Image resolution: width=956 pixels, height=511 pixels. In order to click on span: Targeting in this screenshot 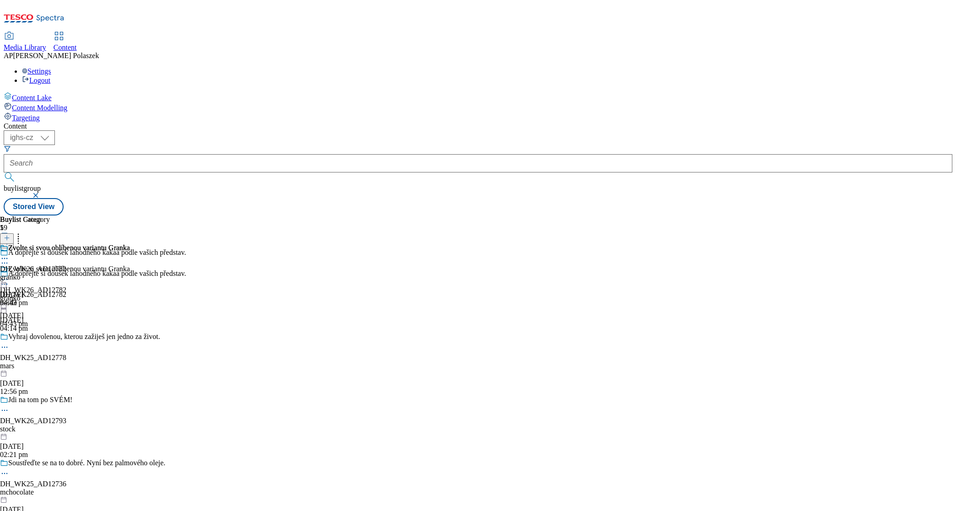, I will do `click(26, 118)`.